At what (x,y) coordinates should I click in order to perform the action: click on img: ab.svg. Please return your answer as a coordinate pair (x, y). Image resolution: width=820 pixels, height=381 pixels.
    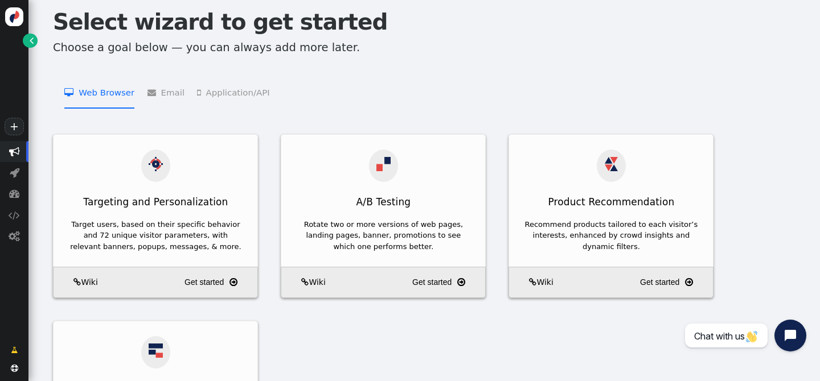
    Looking at the image, I should click on (383, 164).